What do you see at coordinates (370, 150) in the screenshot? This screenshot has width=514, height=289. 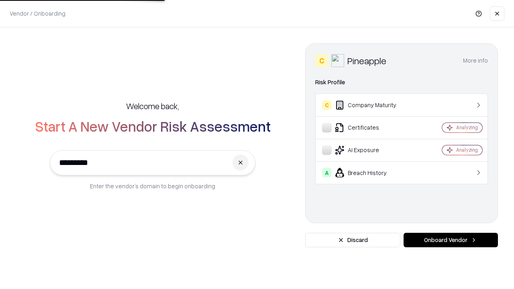 I see `div: AI Exposure` at bounding box center [370, 150].